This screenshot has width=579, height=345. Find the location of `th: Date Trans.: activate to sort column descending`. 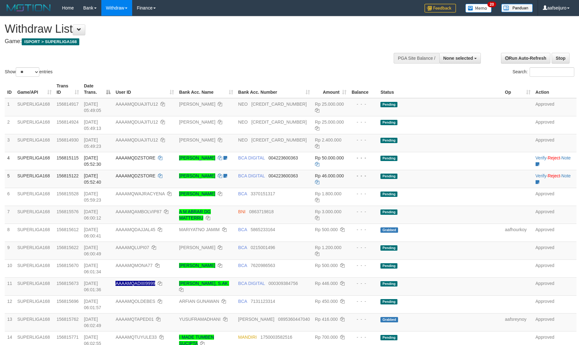

th: Date Trans.: activate to sort column descending is located at coordinates (97, 89).